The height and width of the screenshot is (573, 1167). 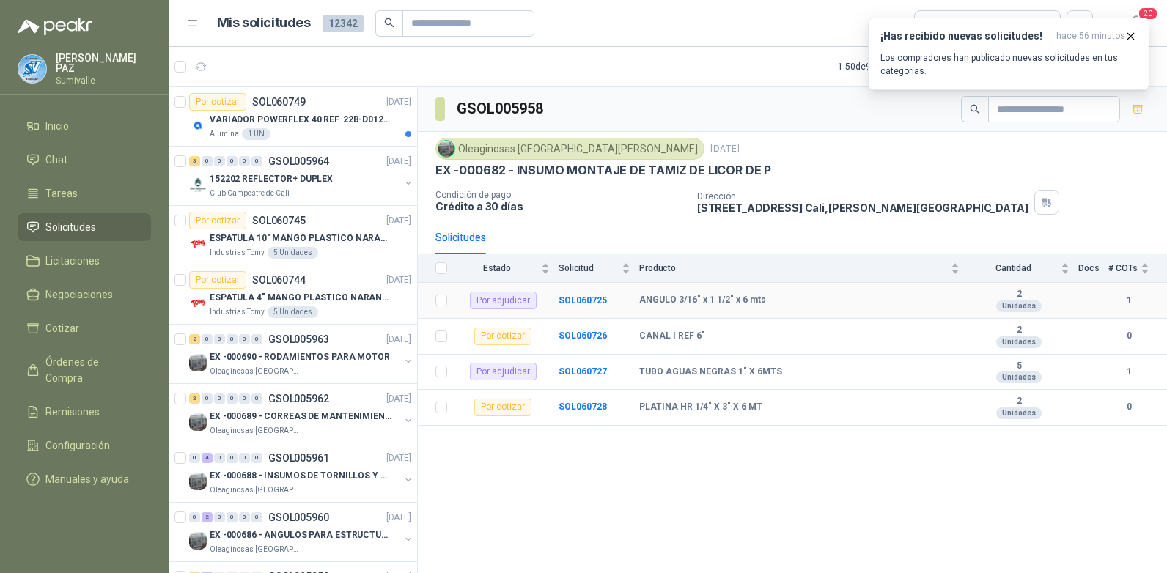 I want to click on th: Cantidad, so click(x=1023, y=268).